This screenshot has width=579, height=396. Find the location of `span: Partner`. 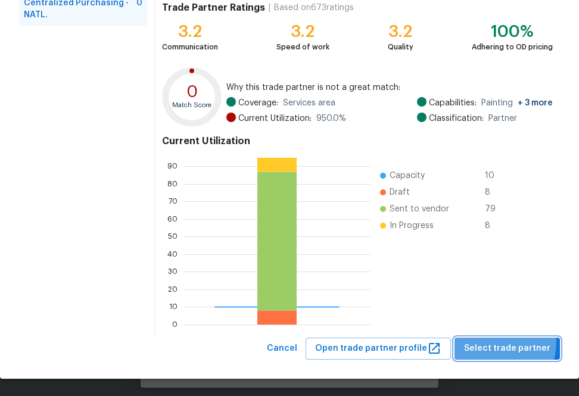

span: Partner is located at coordinates (503, 119).